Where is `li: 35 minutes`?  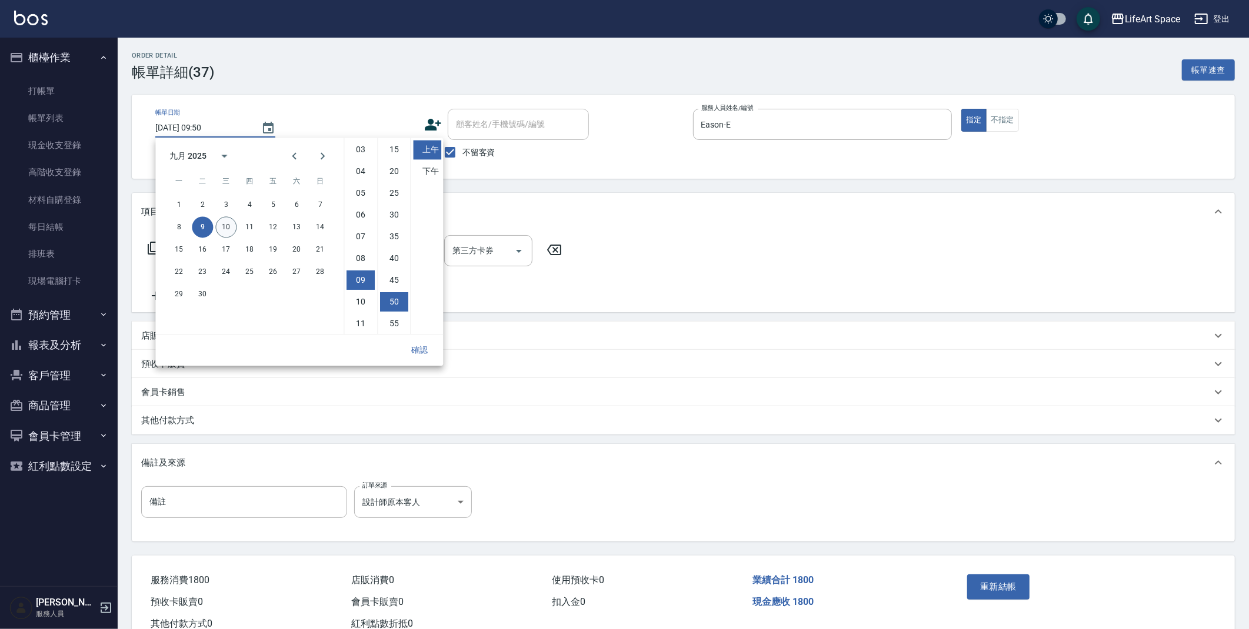
li: 35 minutes is located at coordinates (394, 236).